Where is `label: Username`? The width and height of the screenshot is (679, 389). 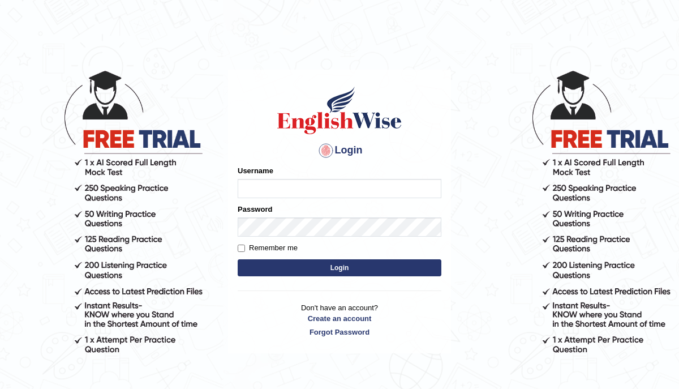
label: Username is located at coordinates (255, 170).